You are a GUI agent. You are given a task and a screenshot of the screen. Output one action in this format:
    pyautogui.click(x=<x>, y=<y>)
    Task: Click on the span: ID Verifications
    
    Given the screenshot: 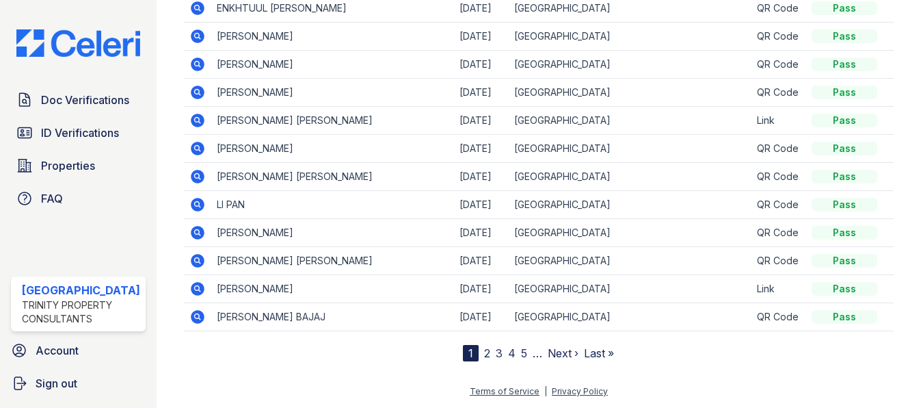 What is the action you would take?
    pyautogui.click(x=80, y=133)
    